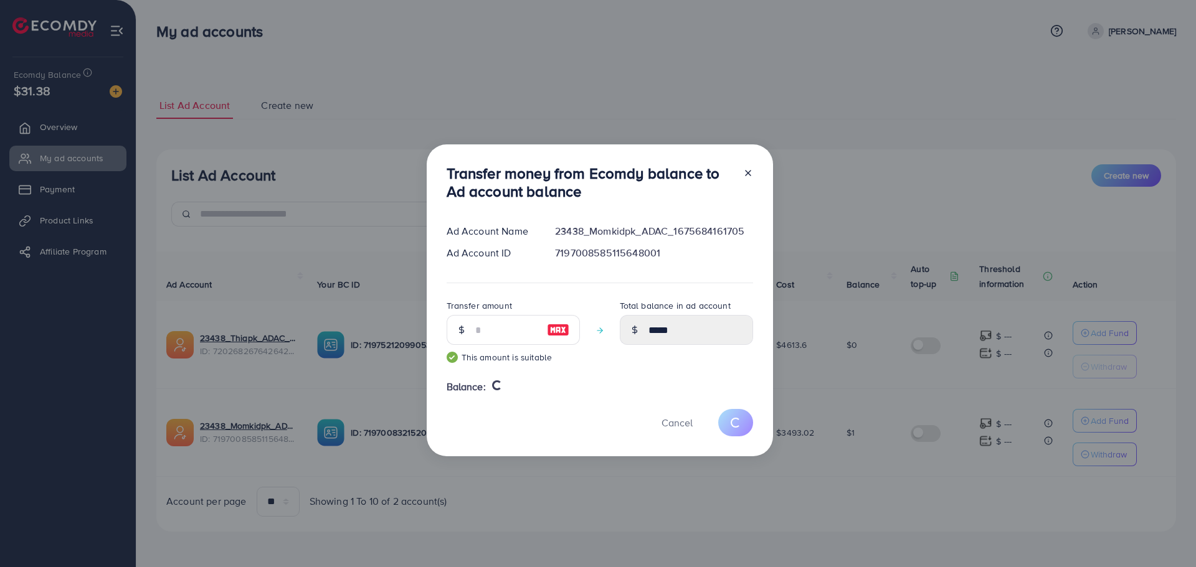  Describe the element at coordinates (452, 357) in the screenshot. I see `img: guide` at that location.